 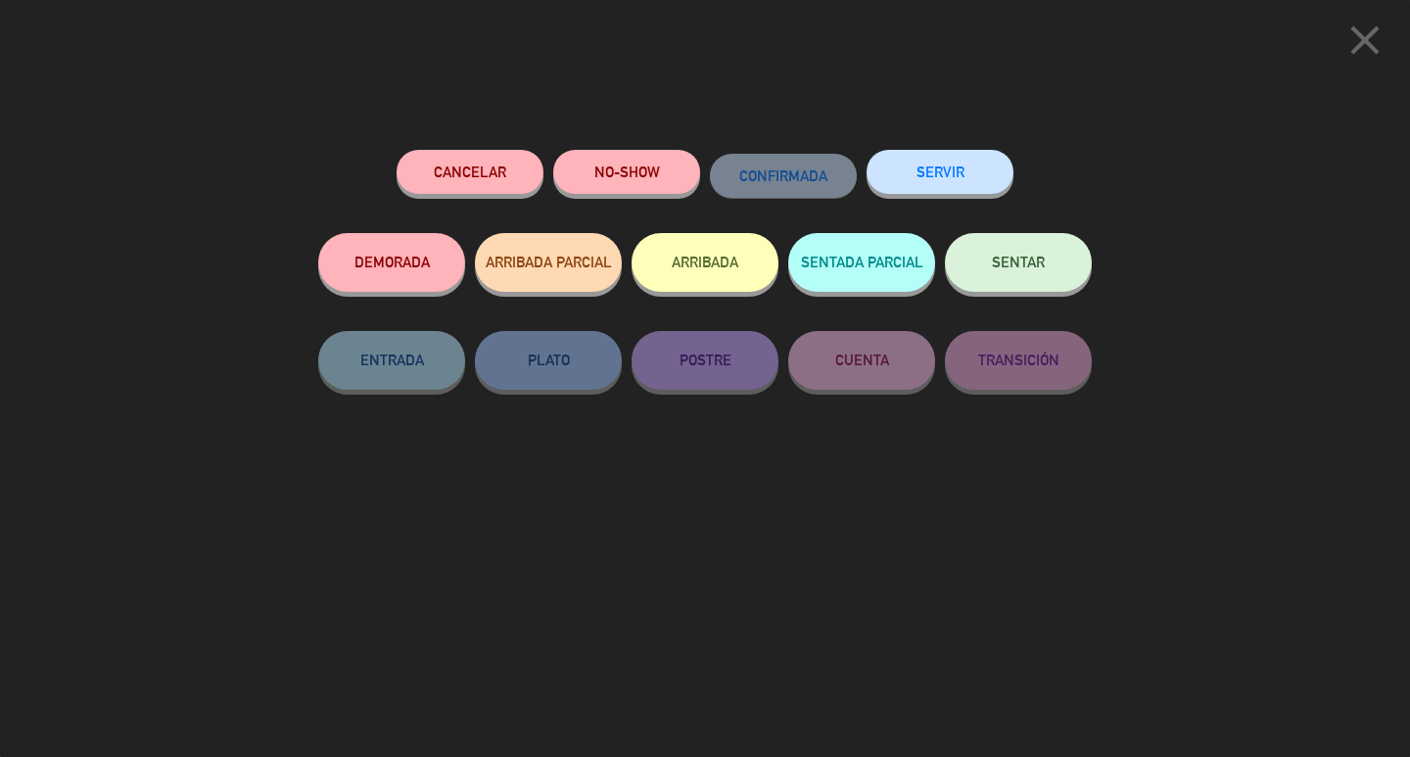 What do you see at coordinates (1365, 40) in the screenshot?
I see `i: close` at bounding box center [1365, 40].